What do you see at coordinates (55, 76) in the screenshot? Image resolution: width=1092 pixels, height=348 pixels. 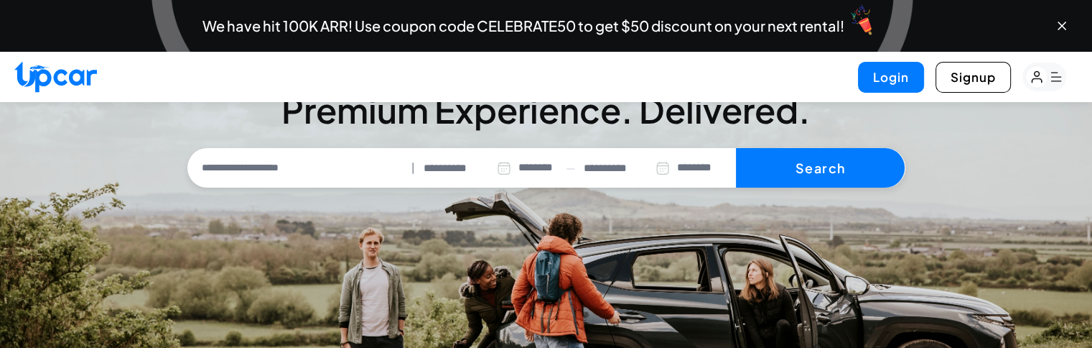 I see `img: Upcar Logo` at bounding box center [55, 76].